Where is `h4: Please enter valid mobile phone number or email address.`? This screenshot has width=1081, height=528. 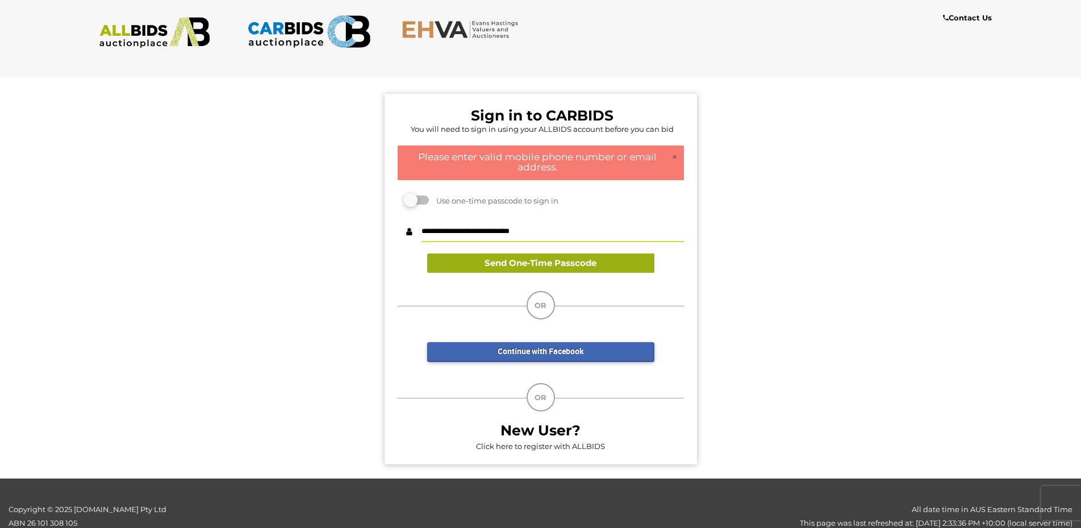 h4: Please enter valid mobile phone number or email address. is located at coordinates (541, 162).